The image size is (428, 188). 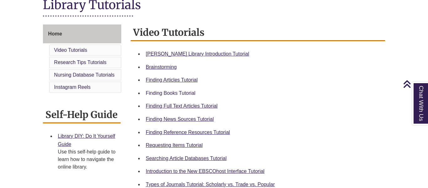 I want to click on div: Guide Page Menu, so click(x=82, y=59).